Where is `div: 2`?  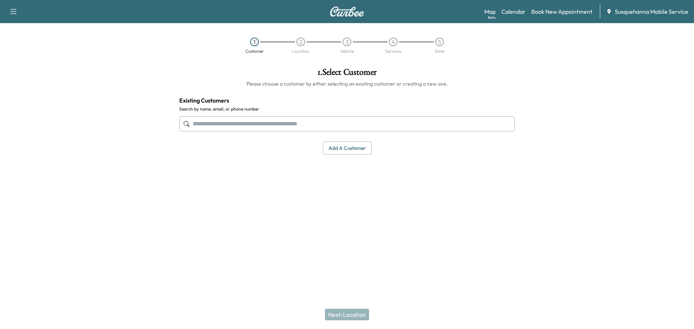
div: 2 is located at coordinates (301, 42).